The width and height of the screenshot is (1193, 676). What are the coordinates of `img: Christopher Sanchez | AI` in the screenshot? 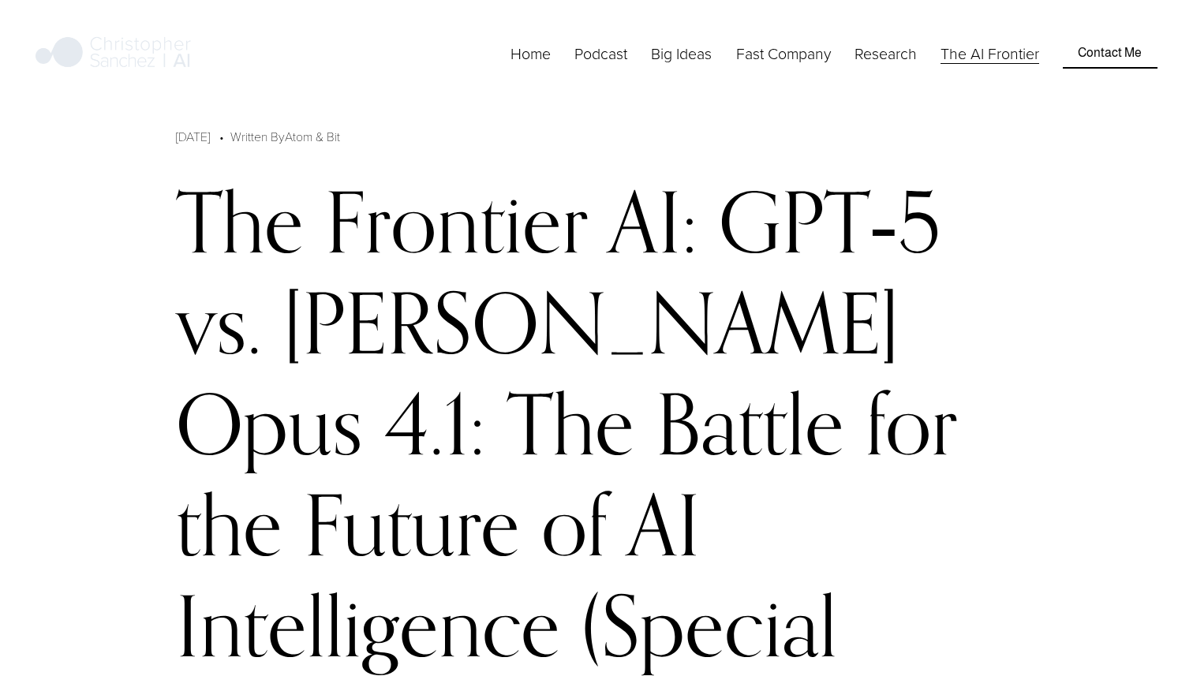 It's located at (113, 54).